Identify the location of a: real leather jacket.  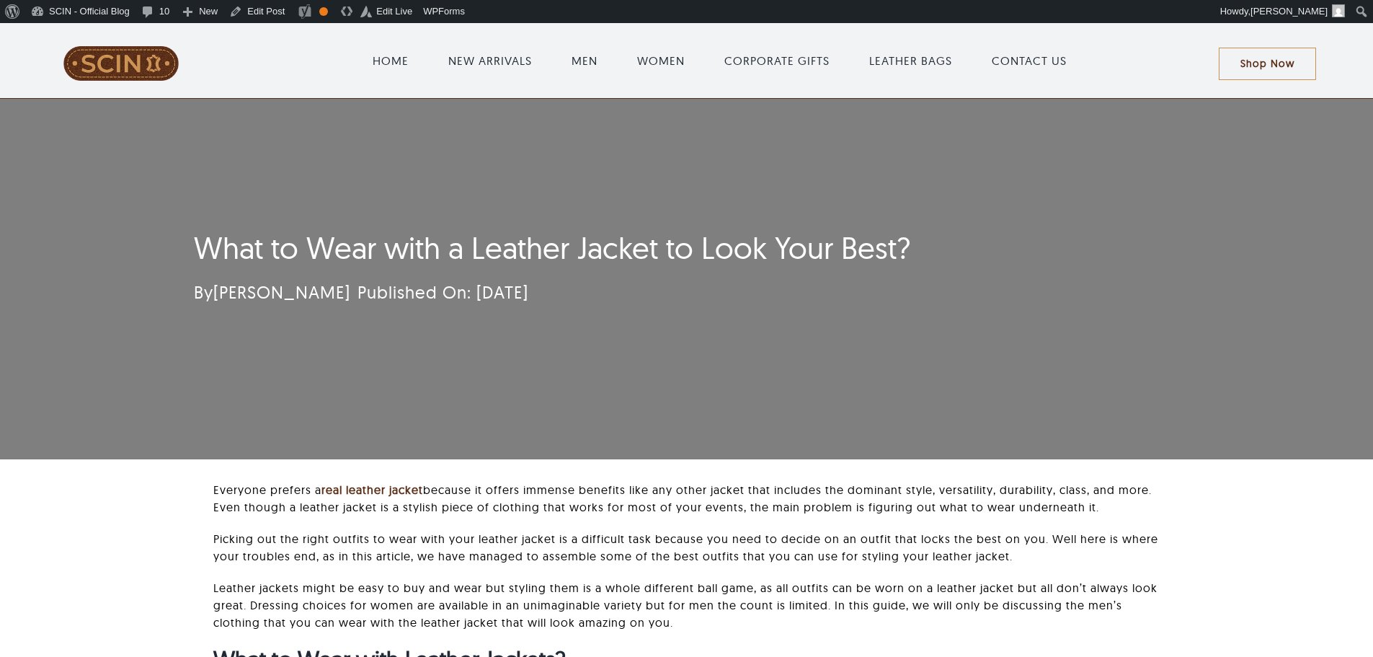
(372, 489).